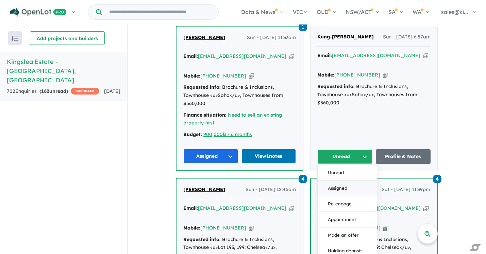 This screenshot has width=486, height=254. Describe the element at coordinates (238, 134) in the screenshot. I see `a: 3 - 6 months` at that location.